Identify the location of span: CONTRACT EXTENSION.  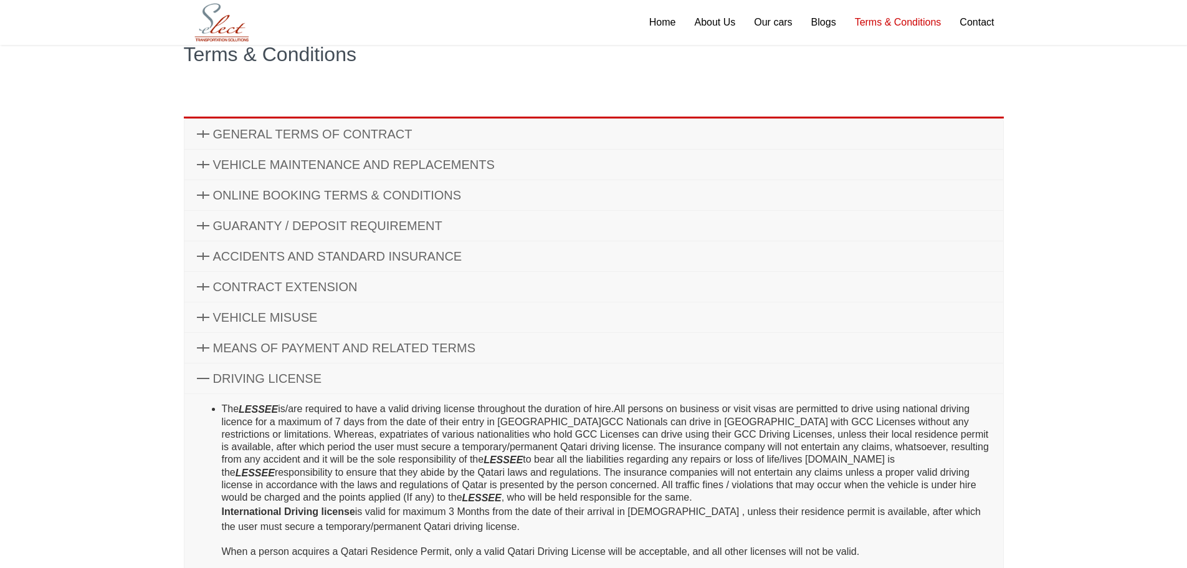
(285, 287).